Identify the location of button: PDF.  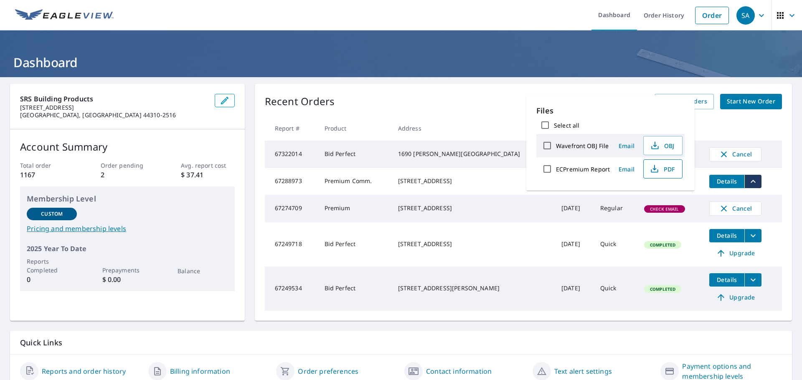
(663, 169).